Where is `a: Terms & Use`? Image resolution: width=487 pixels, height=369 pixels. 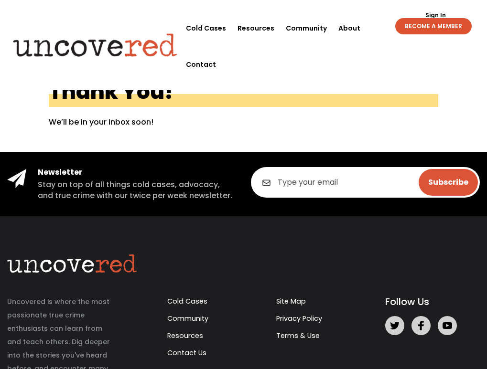
a: Terms & Use is located at coordinates (298, 336).